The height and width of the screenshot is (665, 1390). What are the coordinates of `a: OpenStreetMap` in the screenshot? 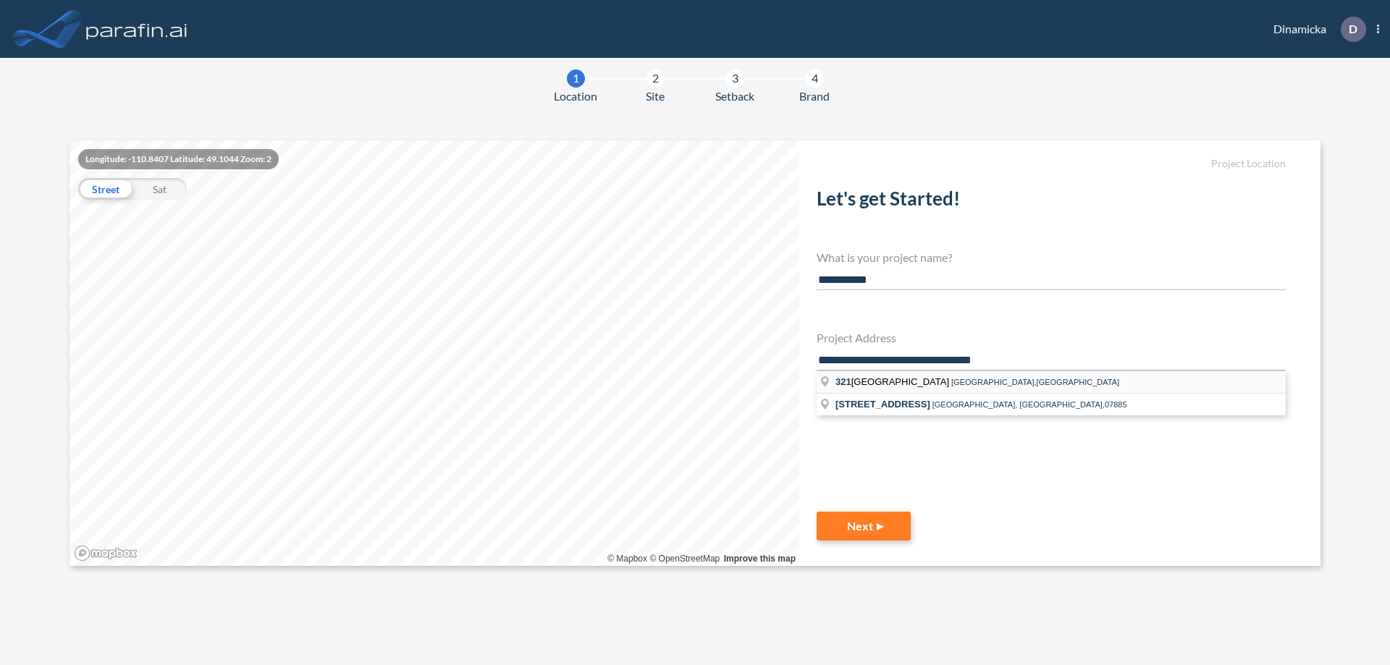 It's located at (684, 559).